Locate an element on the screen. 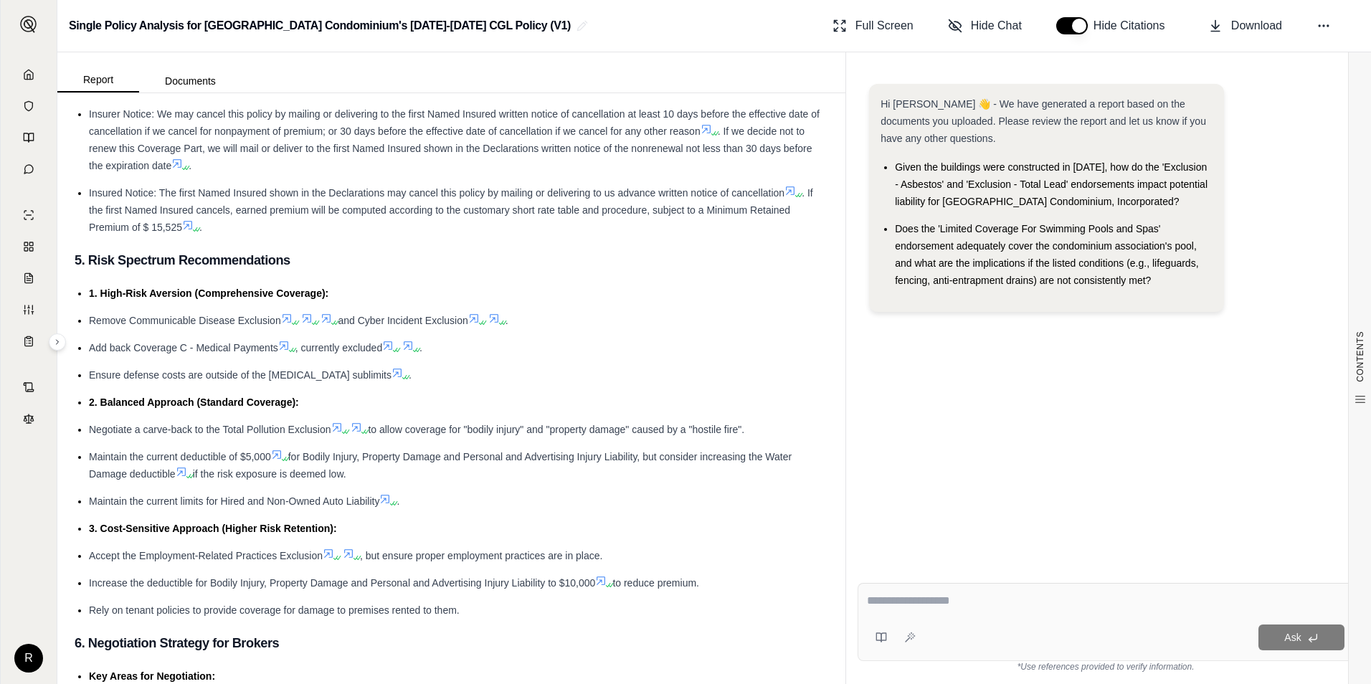 The height and width of the screenshot is (684, 1371). span: Rely on tenant policies to provide coverage for damage to premises rented to them. is located at coordinates (274, 610).